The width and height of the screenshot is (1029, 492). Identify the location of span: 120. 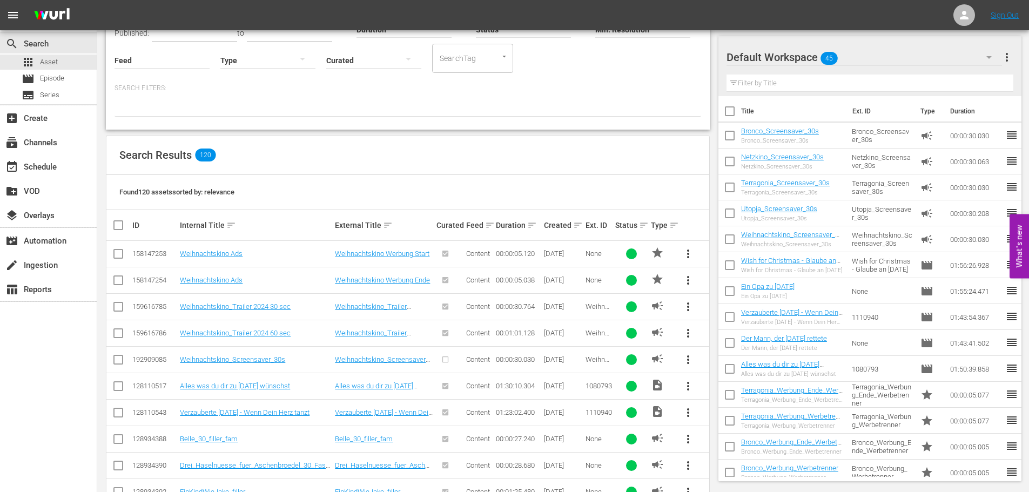
(205, 155).